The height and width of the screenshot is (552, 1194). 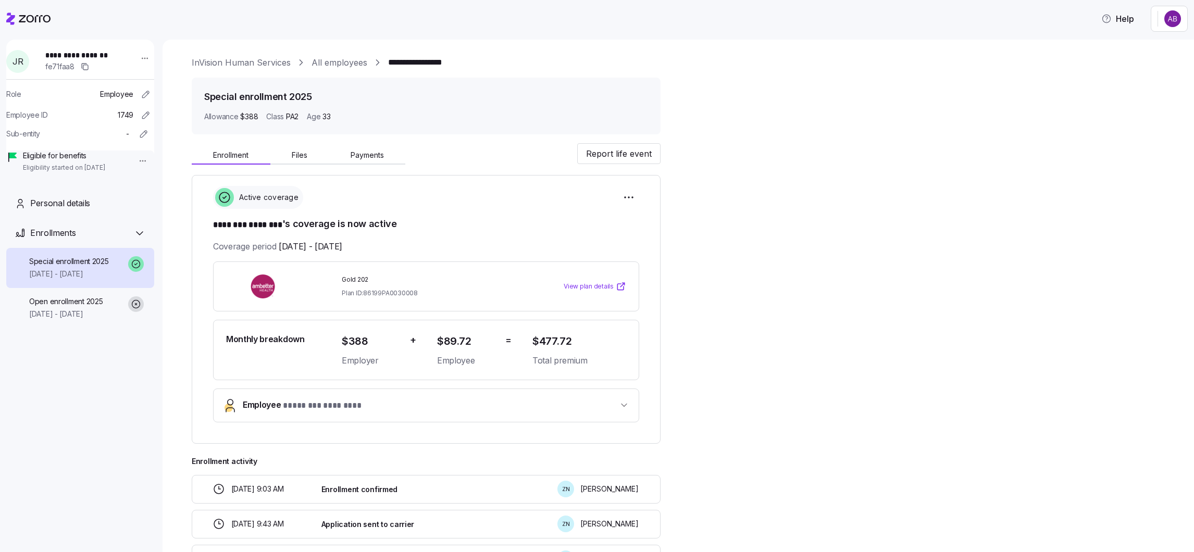 I want to click on span: Files, so click(x=300, y=155).